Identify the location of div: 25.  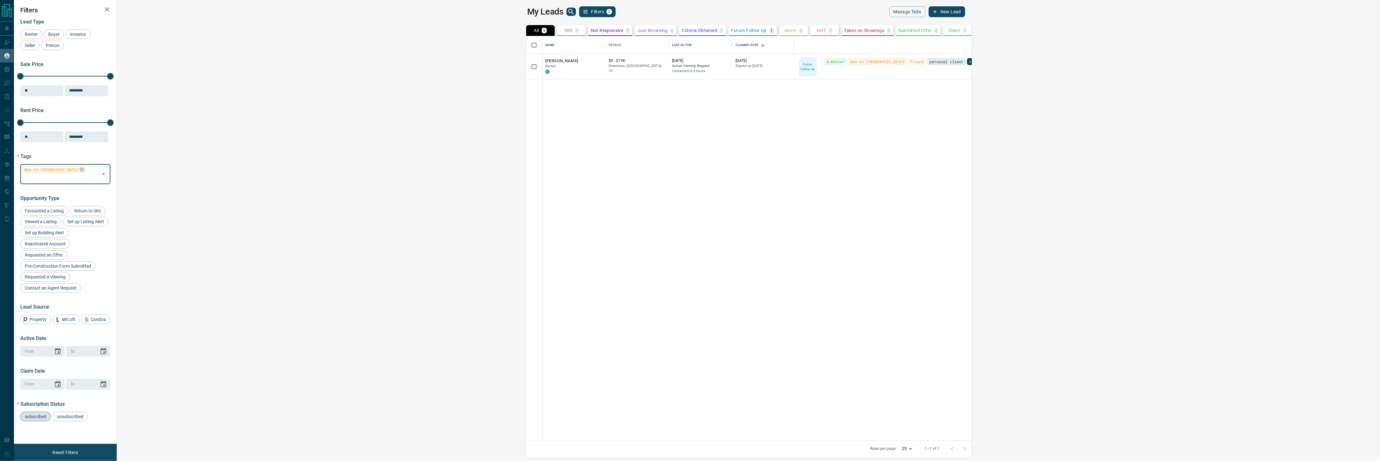
(907, 448).